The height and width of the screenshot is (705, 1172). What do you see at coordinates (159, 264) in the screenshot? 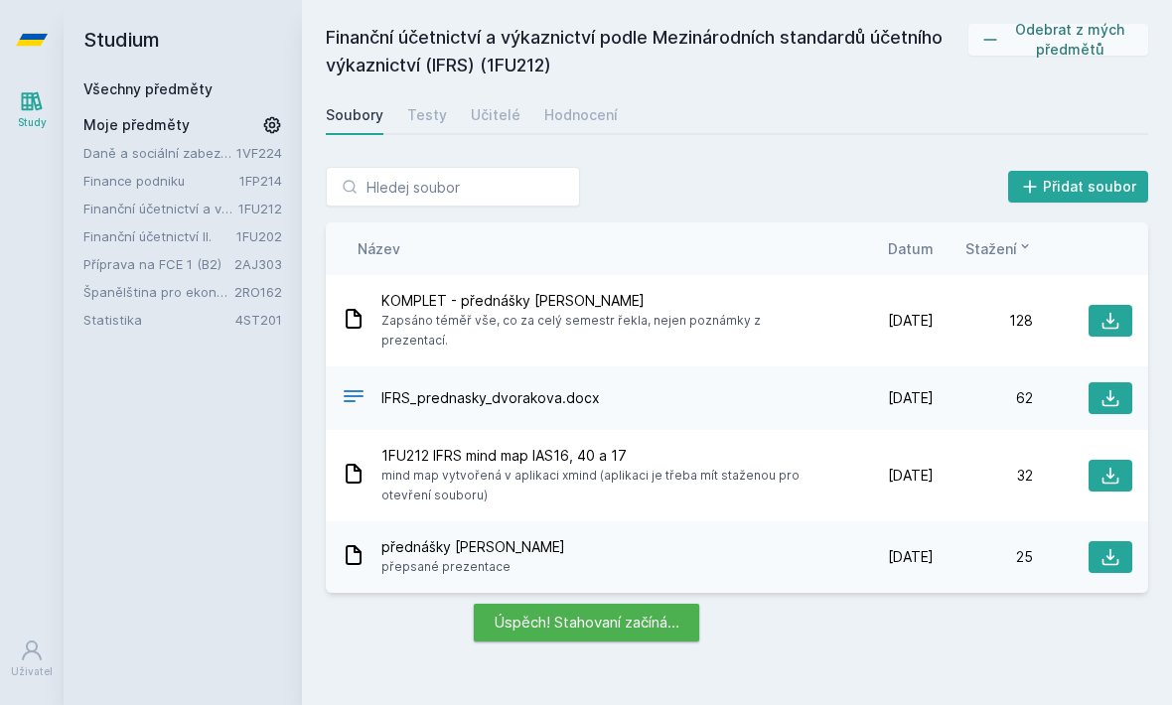
I see `a: Příprava na FCE 1 (B2)` at bounding box center [159, 264].